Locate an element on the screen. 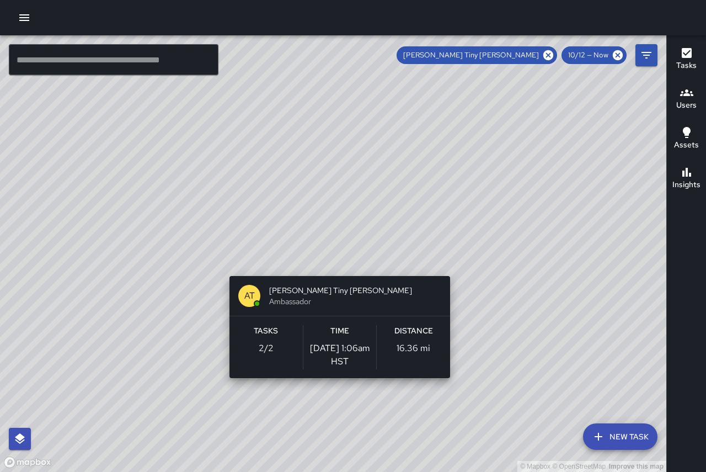 The image size is (706, 472). h6: Distance is located at coordinates (414, 331).